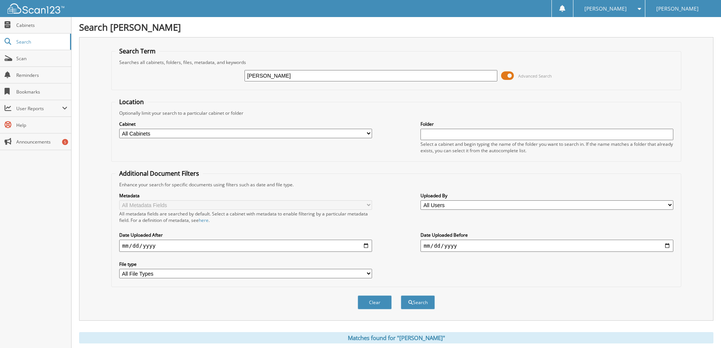  Describe the element at coordinates (42, 25) in the screenshot. I see `span: Cabinets` at that location.